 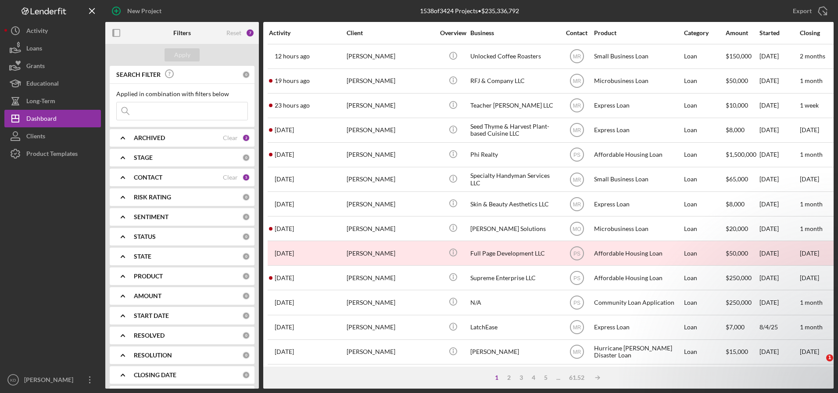 I want to click on div: 4, so click(x=534, y=377).